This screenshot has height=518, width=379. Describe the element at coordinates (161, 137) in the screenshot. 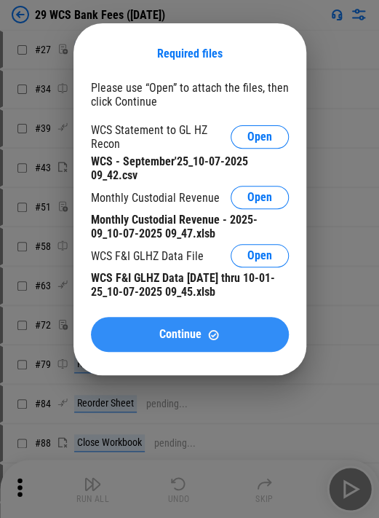

I see `div: WCS Statement to GL HZ Recon` at that location.